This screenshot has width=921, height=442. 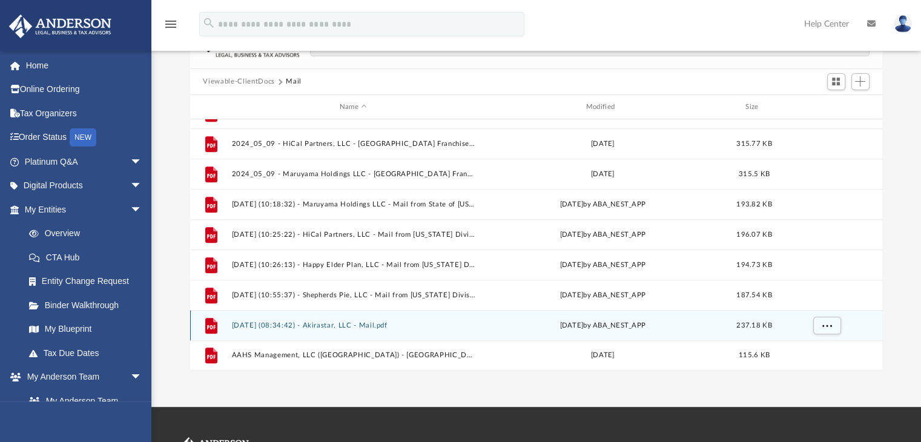 I want to click on button: More options, so click(x=826, y=326).